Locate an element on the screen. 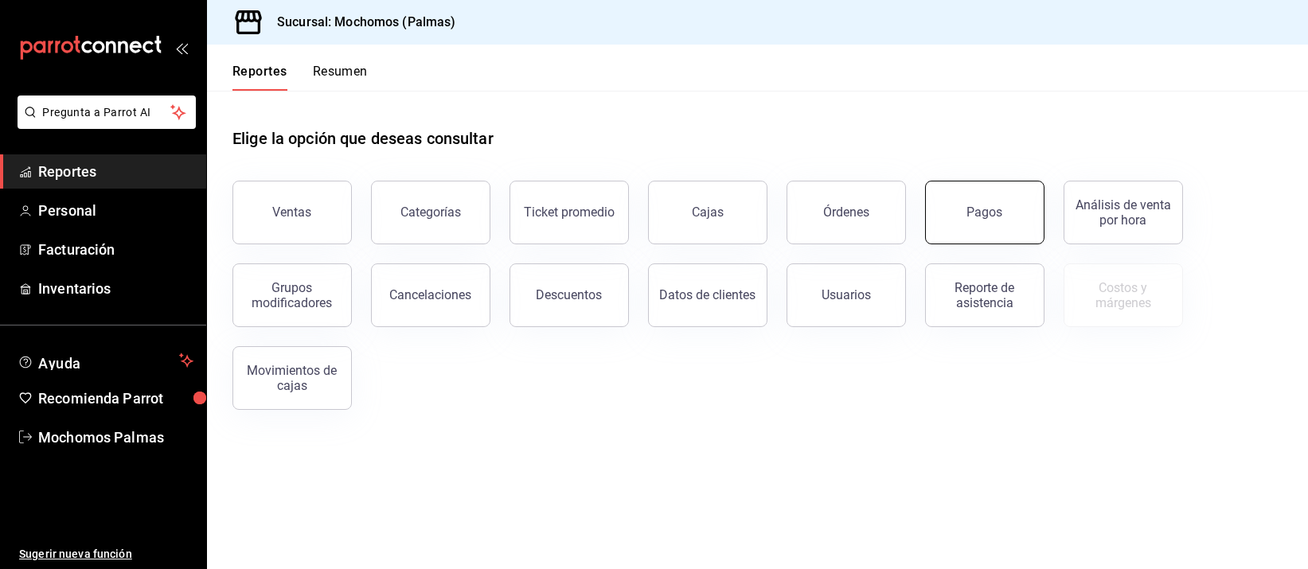  button: Análisis de venta por hora is located at coordinates (1123, 213).